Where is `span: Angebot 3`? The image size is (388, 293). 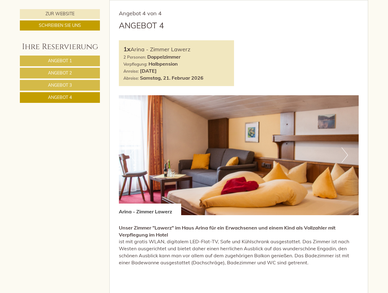
span: Angebot 3 is located at coordinates (60, 85).